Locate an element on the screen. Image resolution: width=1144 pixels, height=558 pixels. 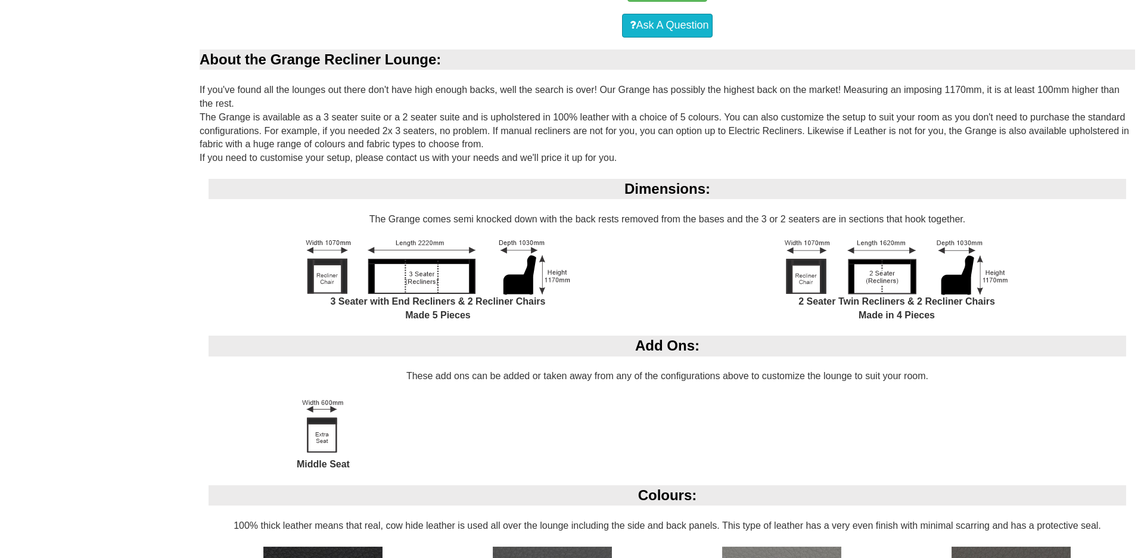
img: Middle Seat is located at coordinates (323, 427).